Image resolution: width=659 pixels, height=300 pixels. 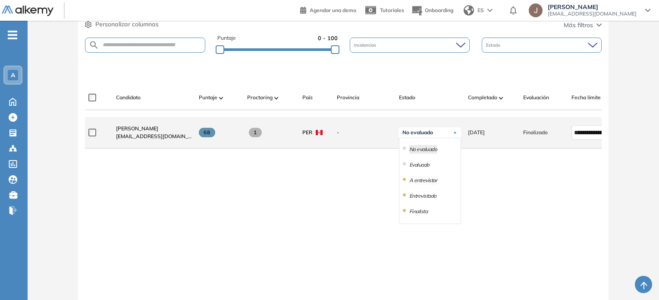 What do you see at coordinates (328, 9) in the screenshot?
I see `a: Agendar una demo` at bounding box center [328, 9].